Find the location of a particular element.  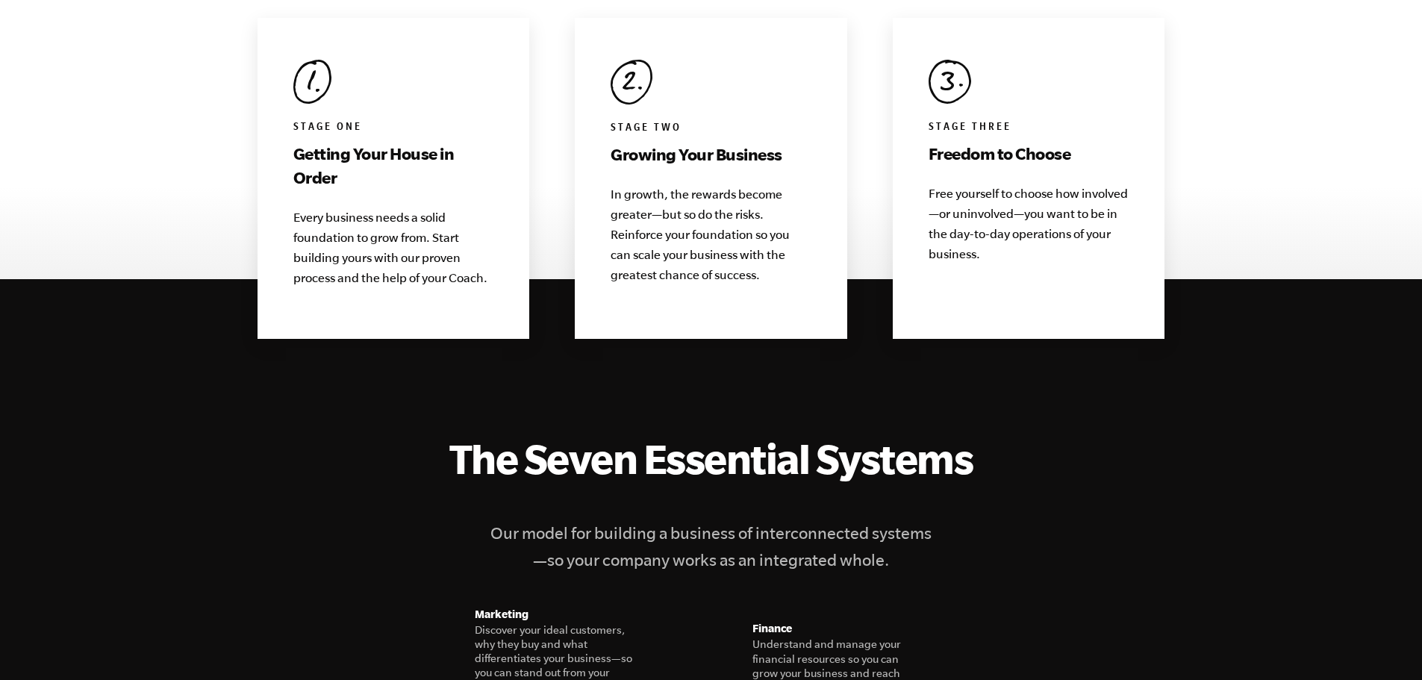

h3: Freedom to Choose is located at coordinates (1029, 154).